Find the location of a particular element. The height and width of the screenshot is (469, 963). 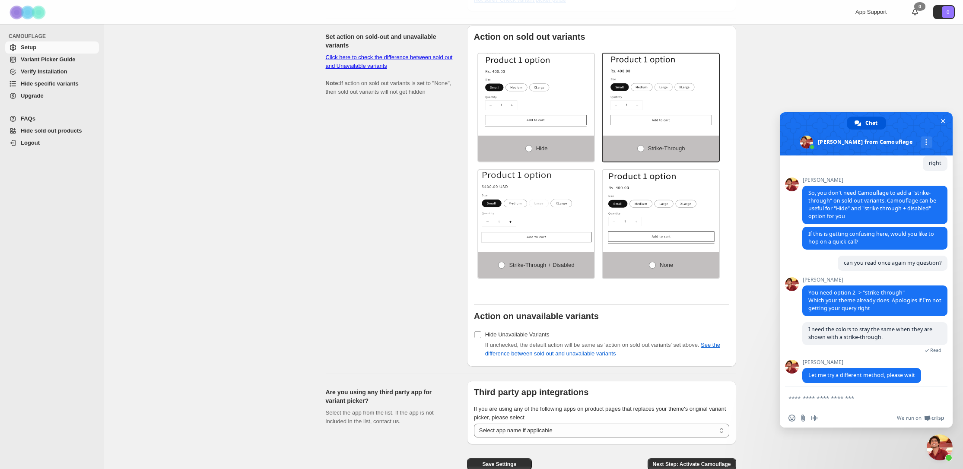

img: Strike-through is located at coordinates (661, 90).